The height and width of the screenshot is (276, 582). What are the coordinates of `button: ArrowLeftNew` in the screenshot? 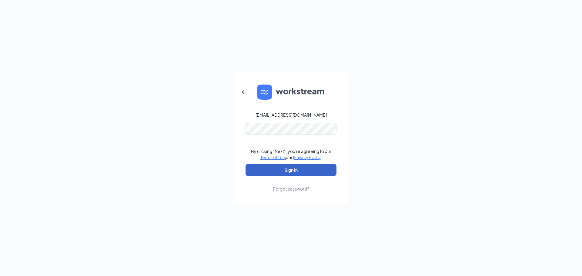 It's located at (244, 92).